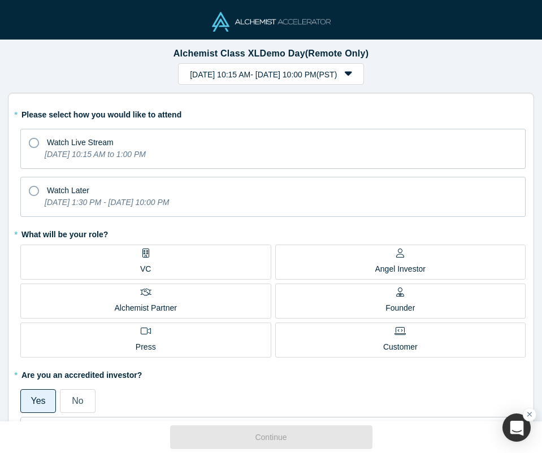 This screenshot has height=453, width=542. What do you see at coordinates (401, 269) in the screenshot?
I see `p: Angel Investor` at bounding box center [401, 269].